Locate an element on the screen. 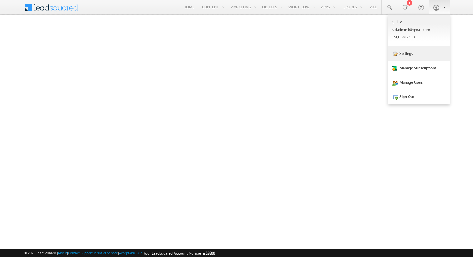 This screenshot has width=473, height=257. p: sidad min1@ gmail .com is located at coordinates (419, 29).